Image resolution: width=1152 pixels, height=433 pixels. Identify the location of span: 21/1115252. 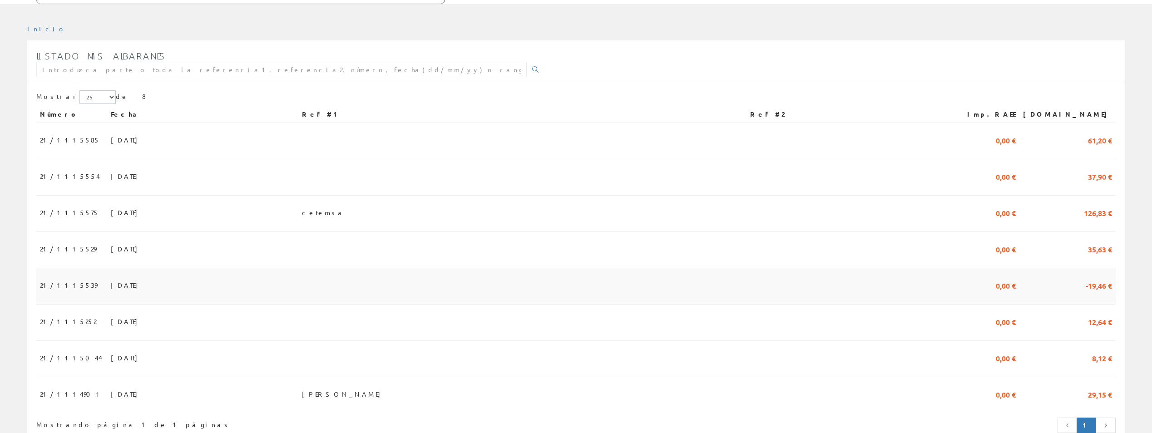
(68, 322).